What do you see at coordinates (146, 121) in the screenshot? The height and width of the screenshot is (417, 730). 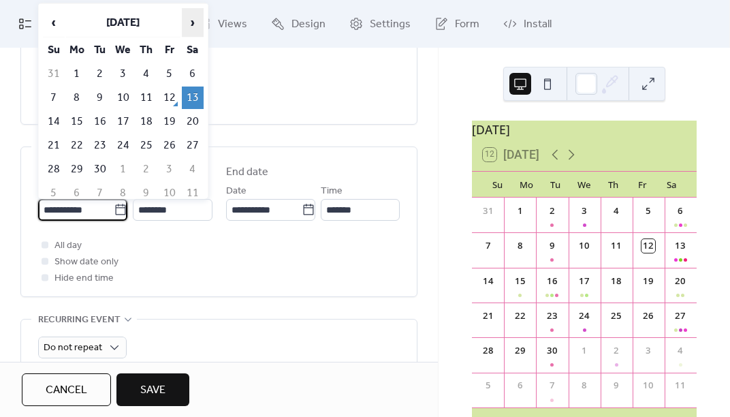 I see `td: 18` at bounding box center [146, 121].